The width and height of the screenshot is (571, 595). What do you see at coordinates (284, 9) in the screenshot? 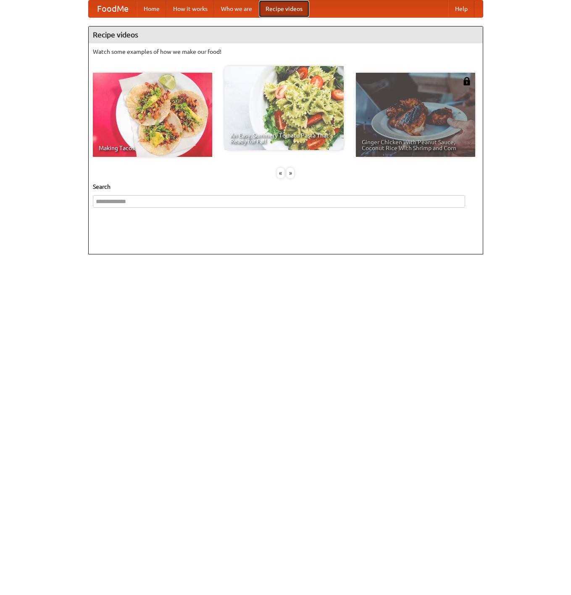
I see `a: Recipe videos` at bounding box center [284, 9].